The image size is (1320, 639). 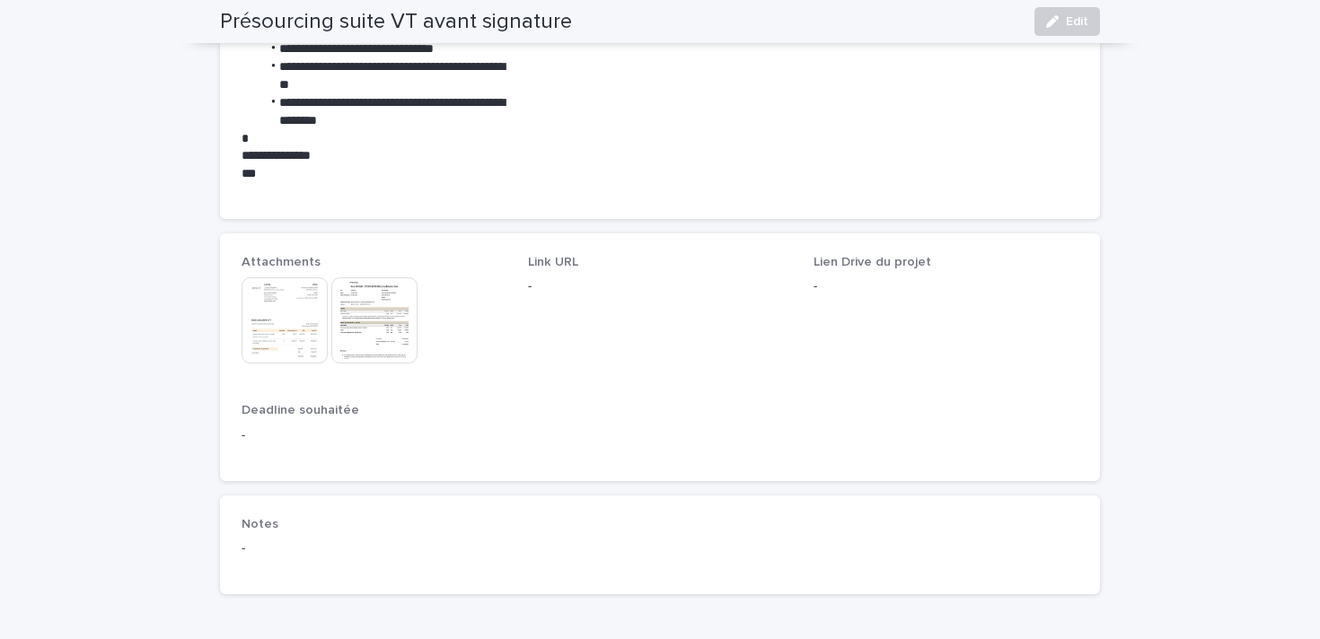 I want to click on span: Deadline souhaitée, so click(x=300, y=410).